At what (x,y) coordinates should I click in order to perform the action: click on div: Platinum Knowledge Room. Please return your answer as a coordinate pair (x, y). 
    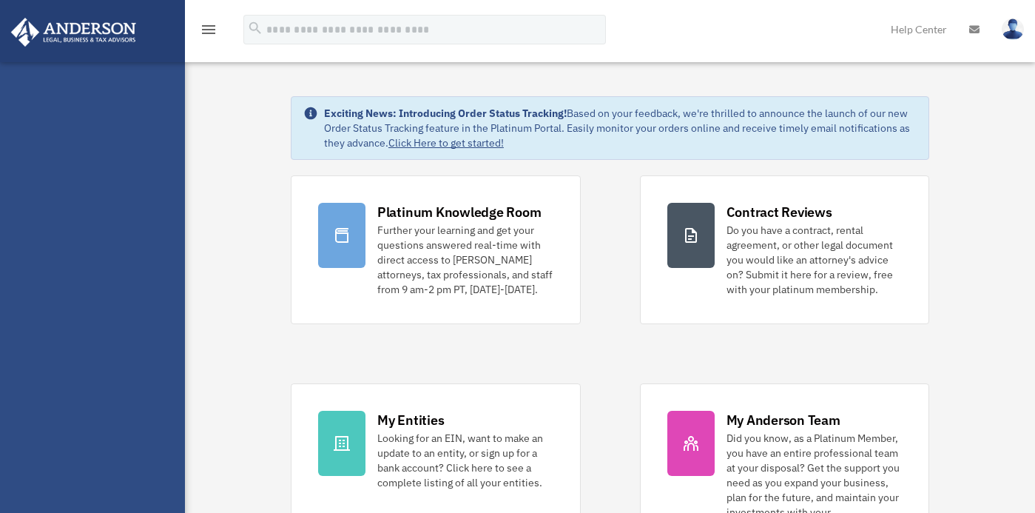
    Looking at the image, I should click on (460, 212).